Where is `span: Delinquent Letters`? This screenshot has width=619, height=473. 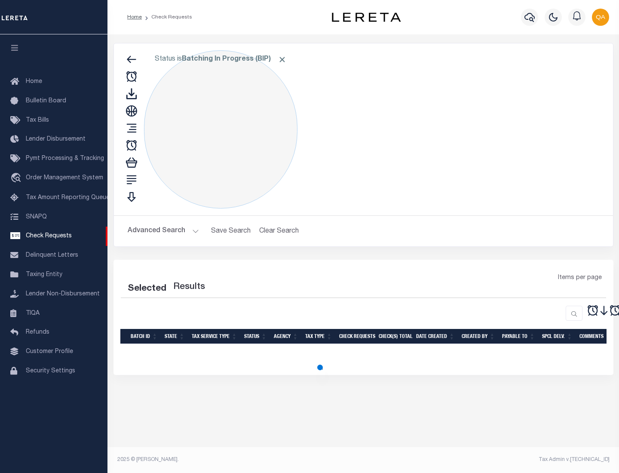
span: Delinquent Letters is located at coordinates (52, 255).